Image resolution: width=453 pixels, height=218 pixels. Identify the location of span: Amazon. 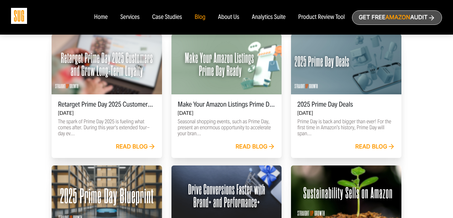
(398, 17).